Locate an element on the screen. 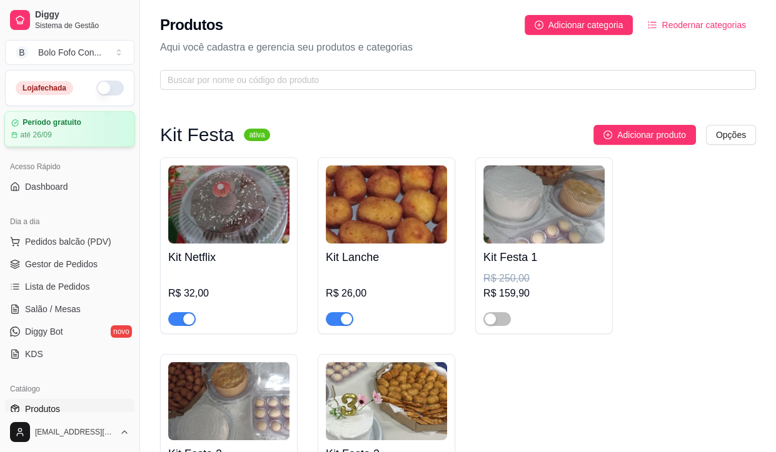  a: KDS is located at coordinates (69, 354).